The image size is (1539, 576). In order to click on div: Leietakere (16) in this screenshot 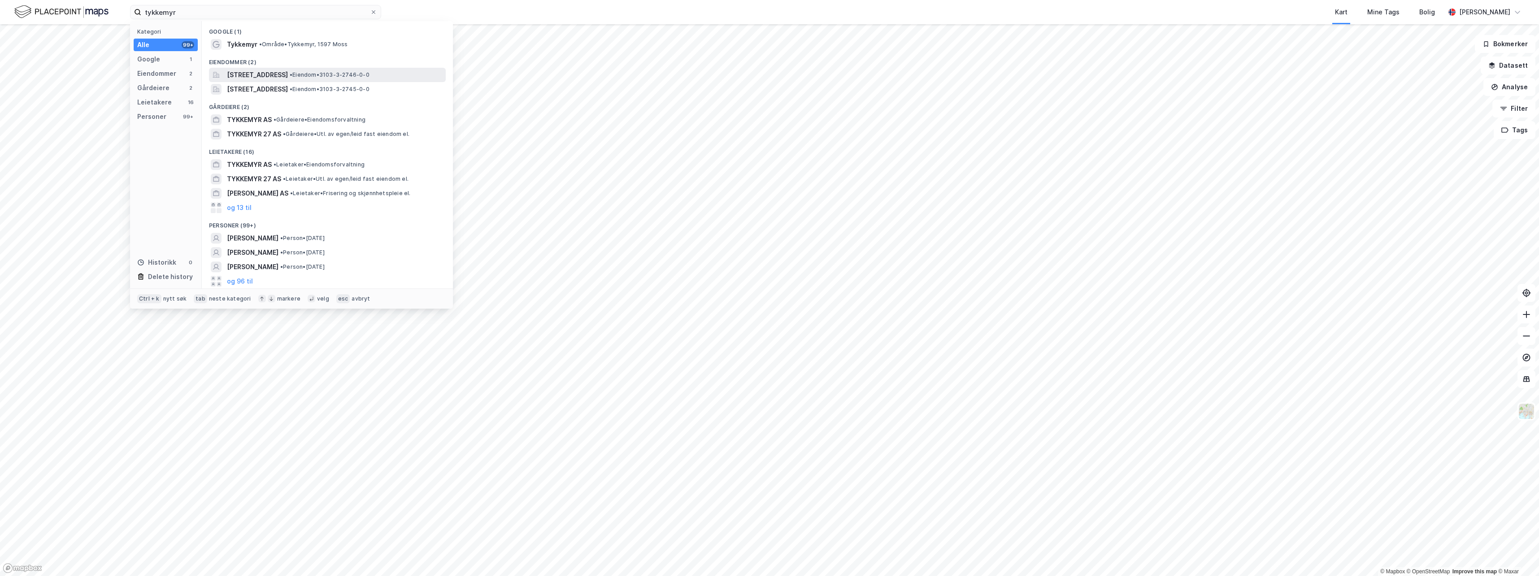, I will do `click(327, 149)`.